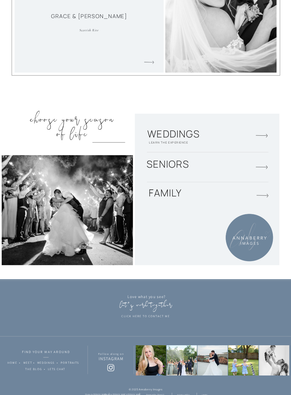 The image size is (291, 395). Describe the element at coordinates (113, 354) in the screenshot. I see `p: Follow along on` at that location.